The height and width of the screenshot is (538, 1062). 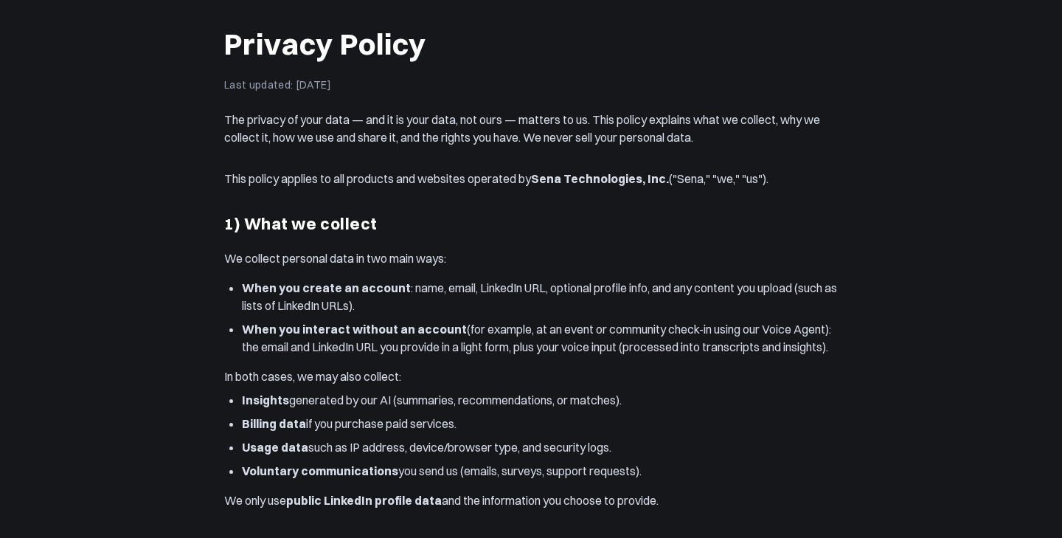 What do you see at coordinates (274, 423) in the screenshot?
I see `strong: Billing data` at bounding box center [274, 423].